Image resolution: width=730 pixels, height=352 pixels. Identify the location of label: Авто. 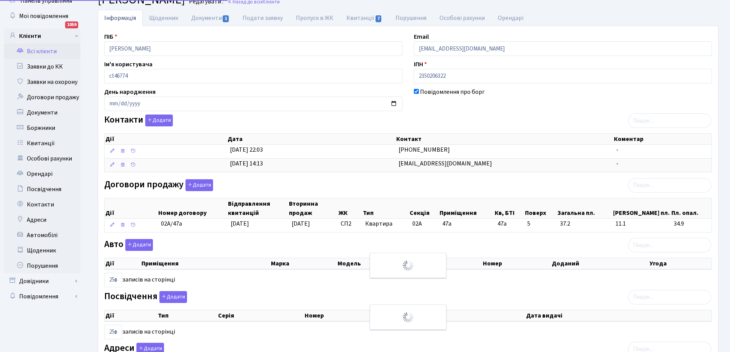
(128, 245).